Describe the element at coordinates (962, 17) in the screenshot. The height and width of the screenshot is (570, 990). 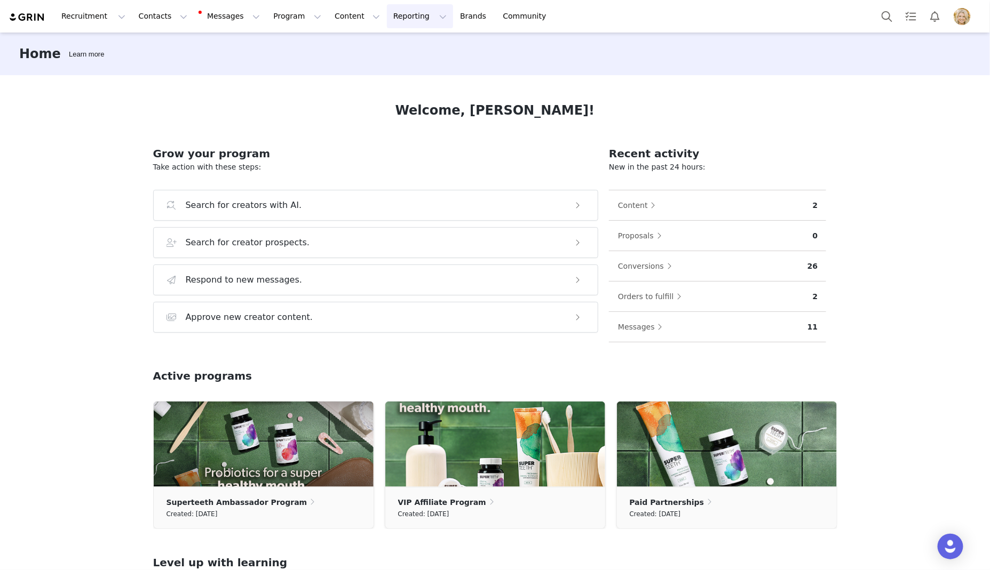
I see `img: 57e6ff3d-1b6d-468a-ba86-2bd98c03db29.jpg` at that location.